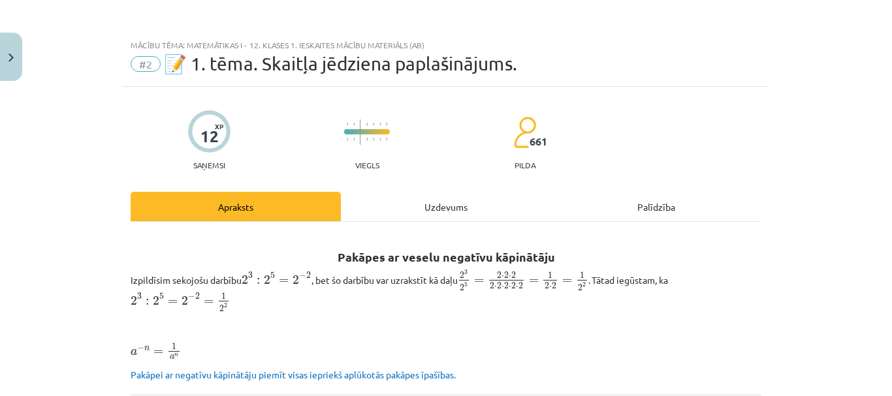 Image resolution: width=892 pixels, height=396 pixels. I want to click on span: XP, so click(219, 126).